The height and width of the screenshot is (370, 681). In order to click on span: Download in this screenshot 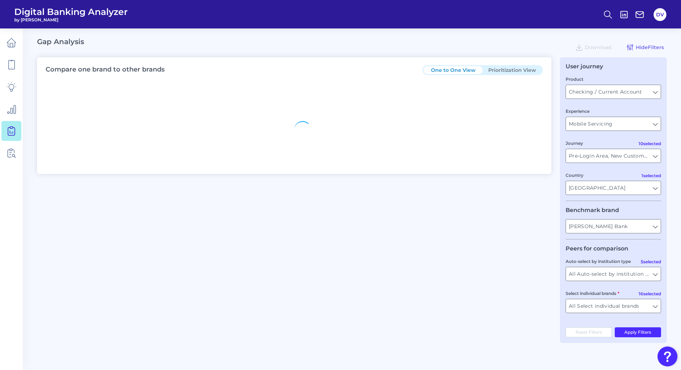, I will do `click(598, 47)`.